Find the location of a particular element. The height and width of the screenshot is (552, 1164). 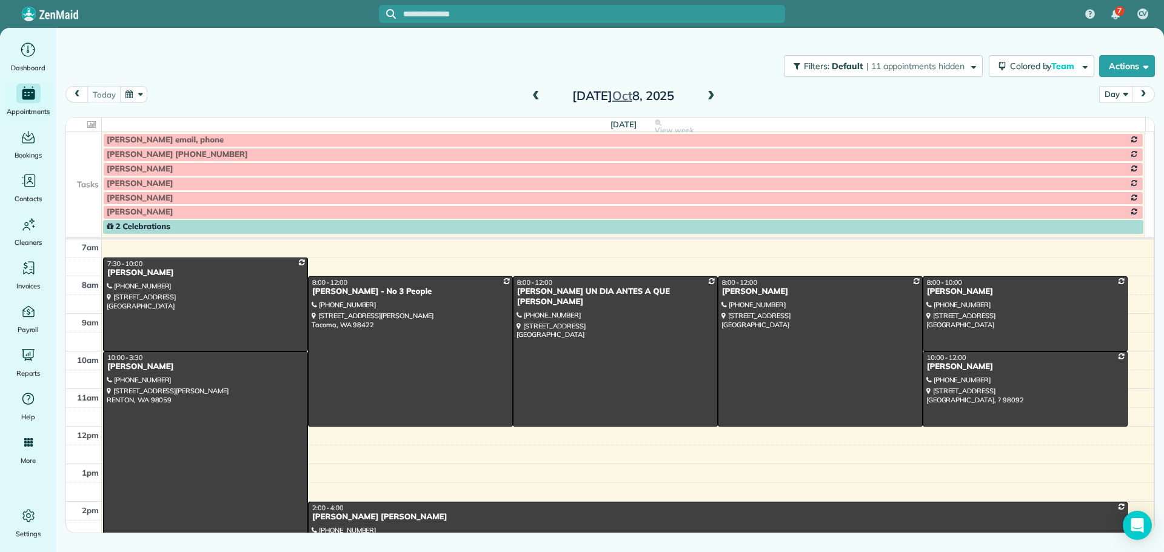

span: Filters: is located at coordinates (816, 66).